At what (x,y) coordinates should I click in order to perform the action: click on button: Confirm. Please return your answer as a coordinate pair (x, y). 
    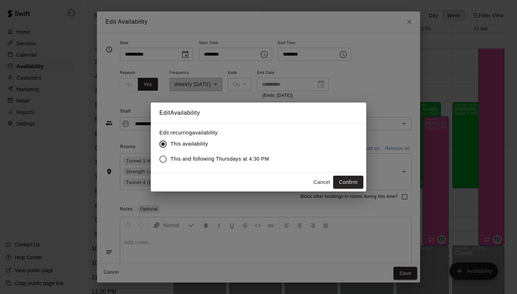
    Looking at the image, I should click on (348, 182).